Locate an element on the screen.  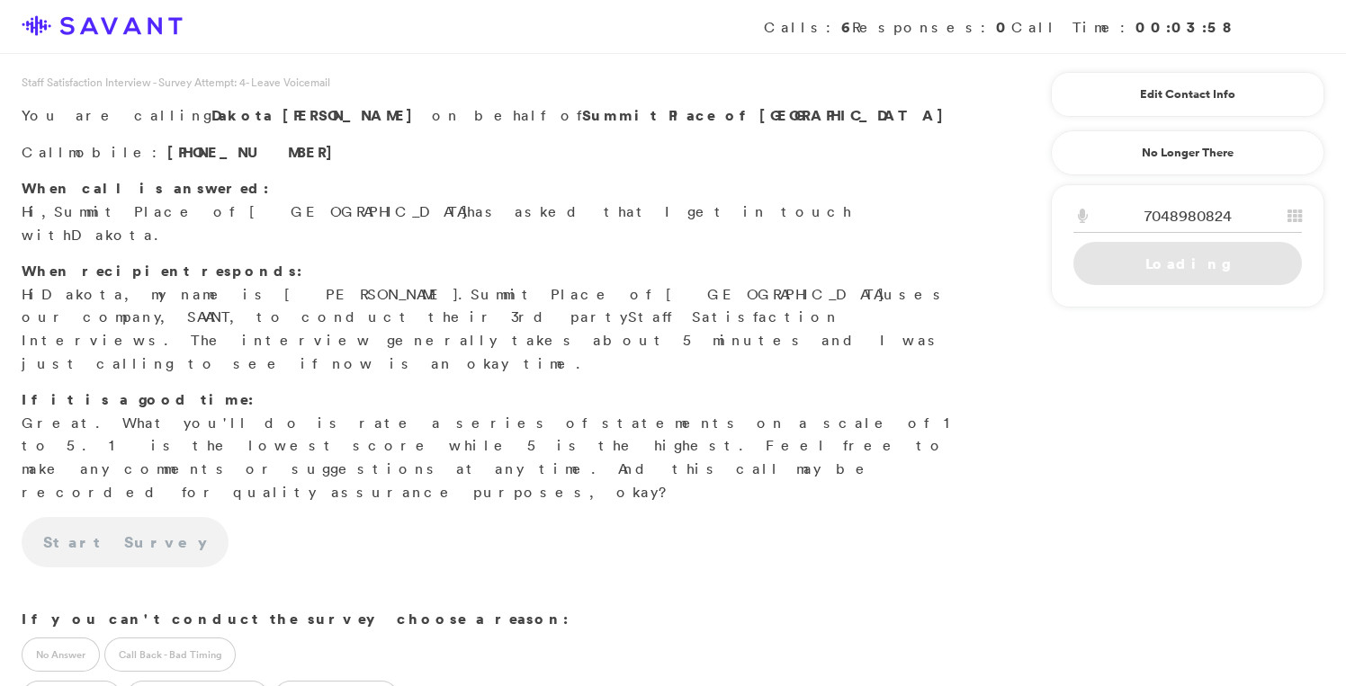
p: Call : is located at coordinates (502, 153).